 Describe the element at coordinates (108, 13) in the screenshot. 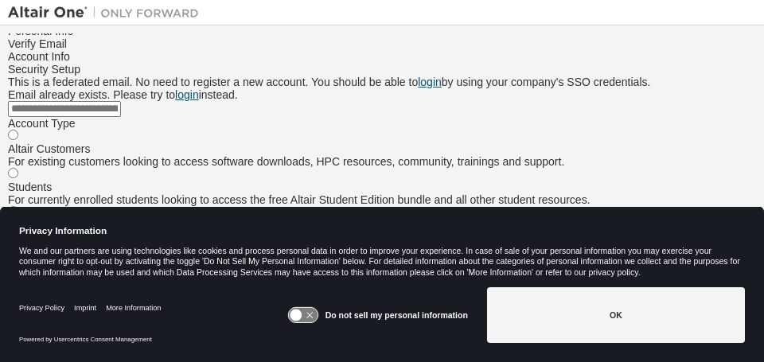

I see `img: Altair One` at that location.